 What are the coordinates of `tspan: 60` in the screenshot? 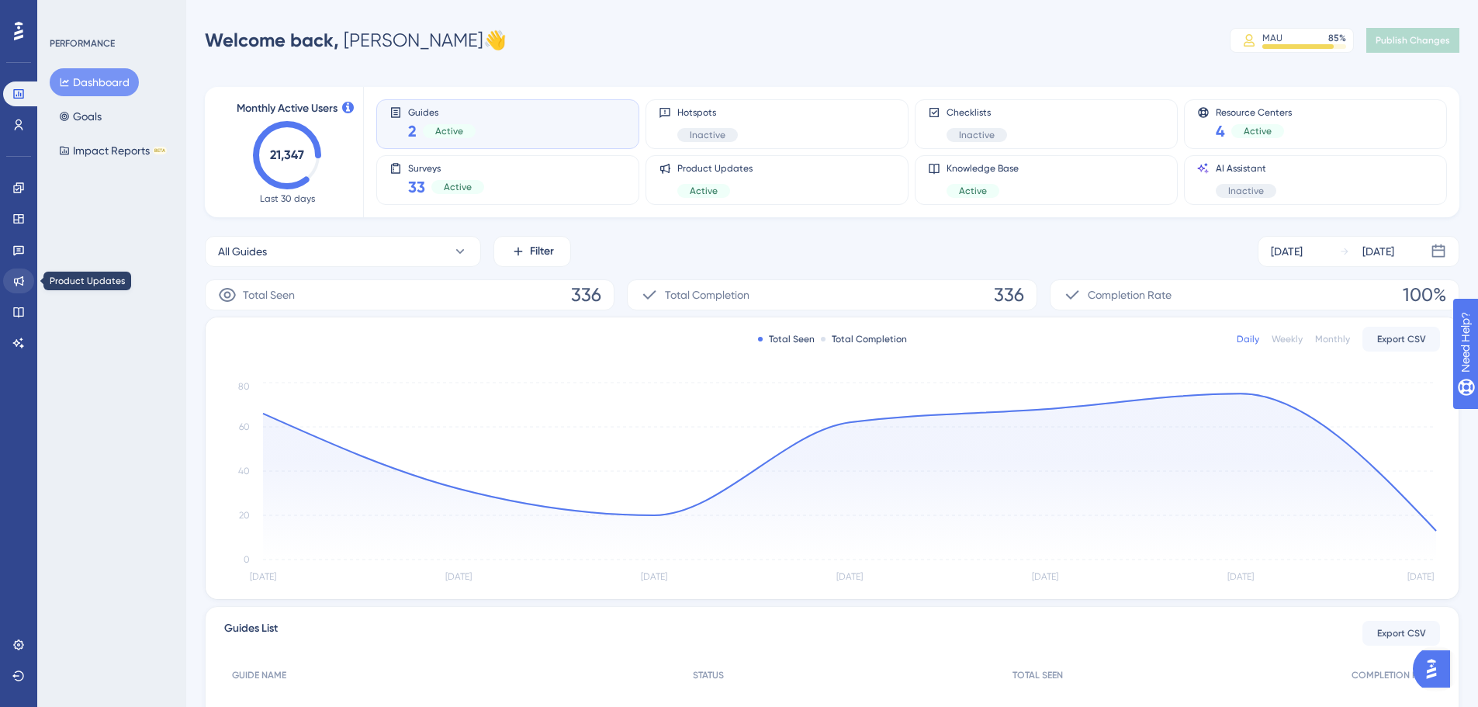 It's located at (244, 427).